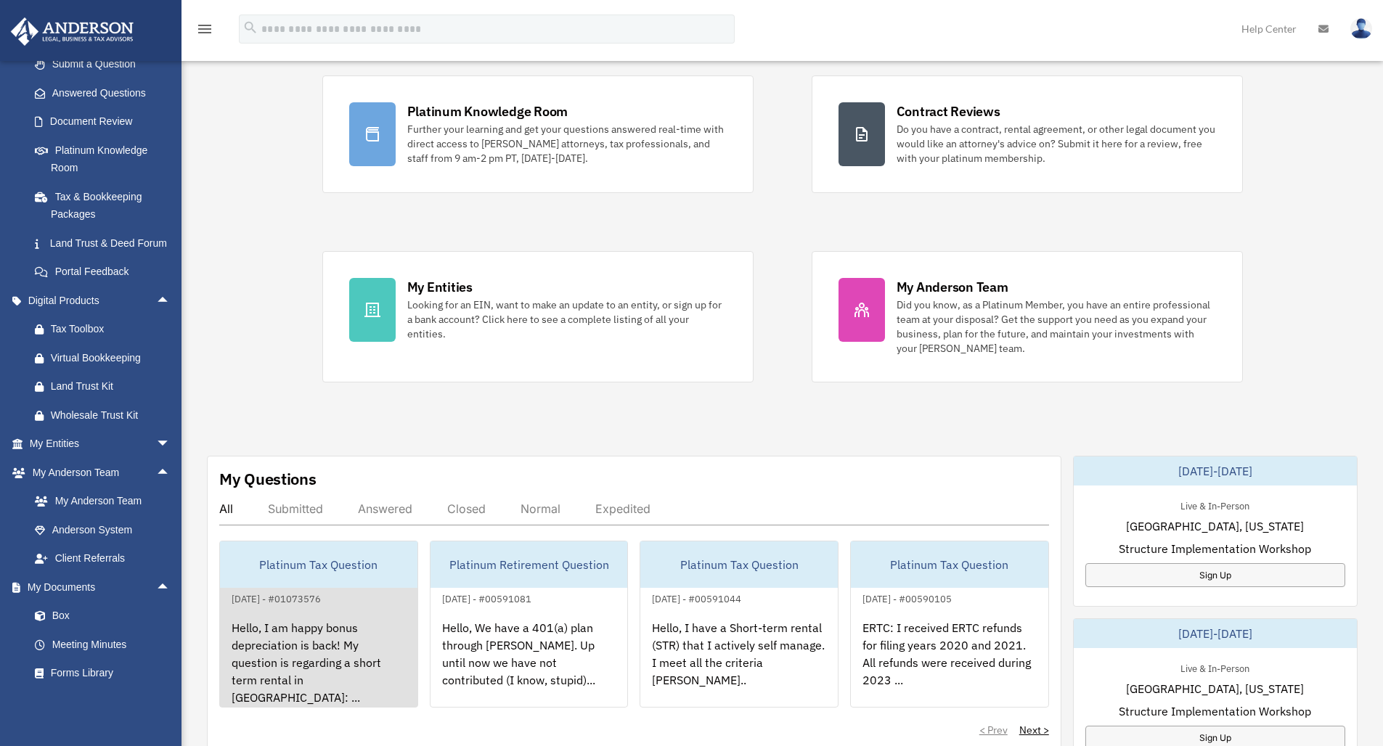 This screenshot has height=746, width=1383. Describe the element at coordinates (250, 28) in the screenshot. I see `i: search` at that location.